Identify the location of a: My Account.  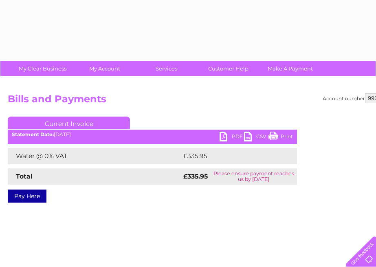
(104, 69).